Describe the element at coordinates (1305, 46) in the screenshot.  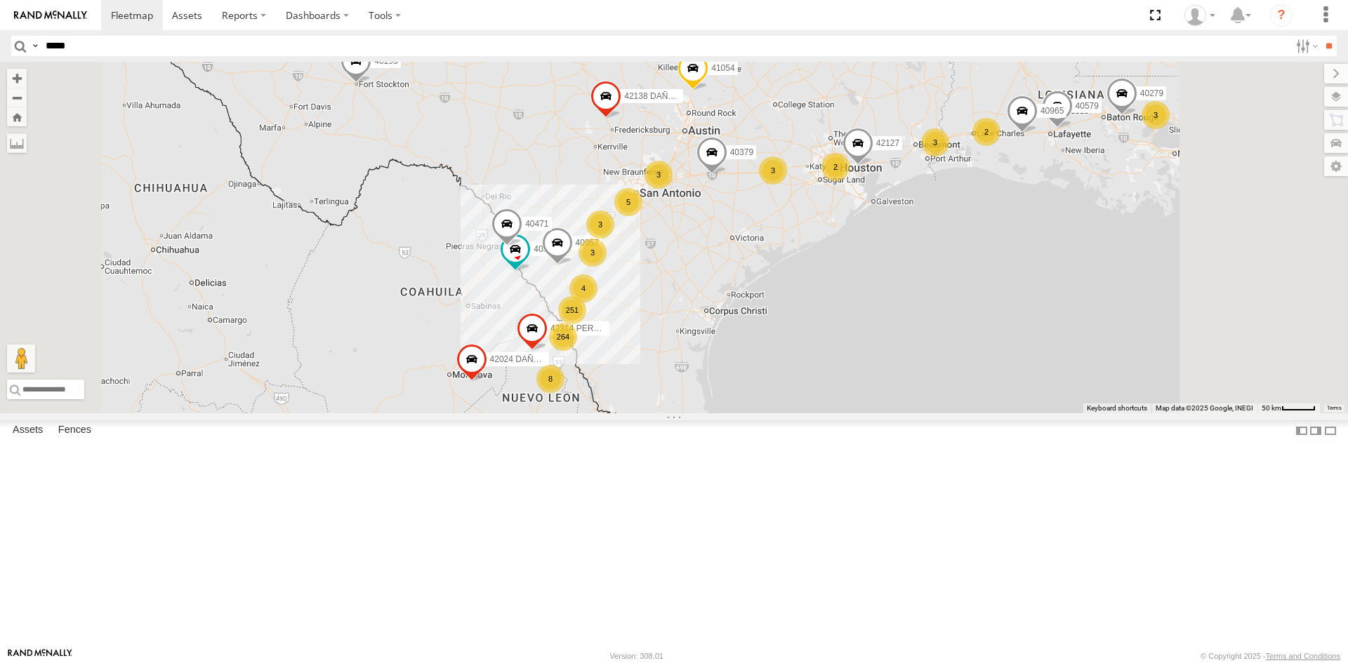
I see `label: Search Filter Options` at that location.